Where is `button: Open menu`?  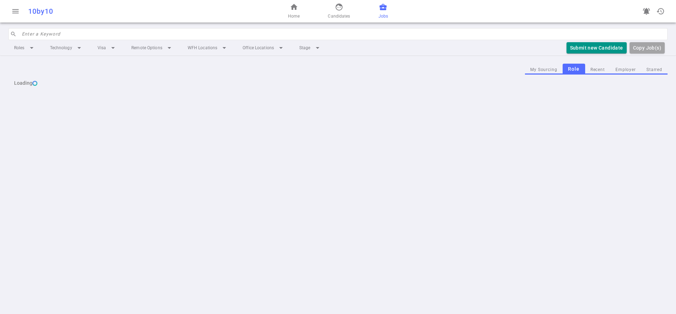 button: Open menu is located at coordinates (15, 11).